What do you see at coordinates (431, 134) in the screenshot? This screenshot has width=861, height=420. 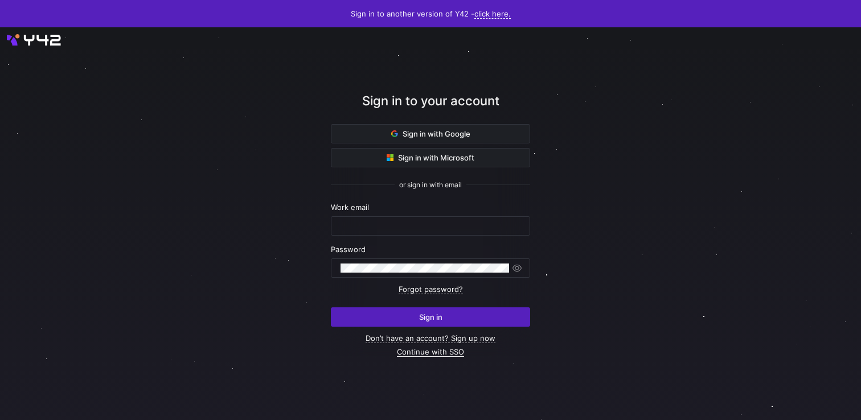 I see `span: Sign in with Google` at bounding box center [431, 134].